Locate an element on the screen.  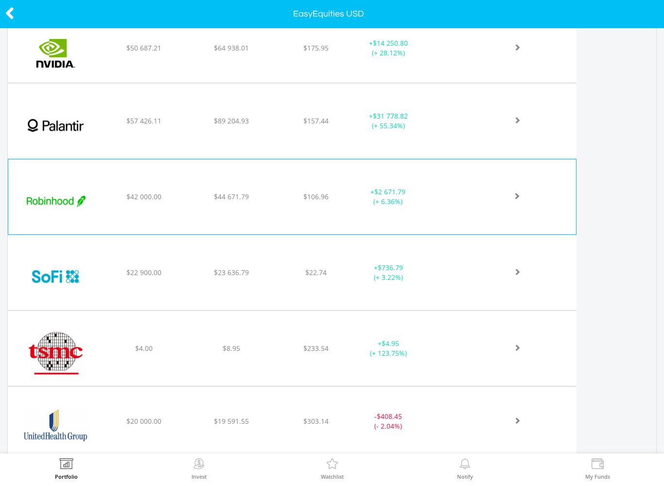
span: $303.14 is located at coordinates (316, 421).